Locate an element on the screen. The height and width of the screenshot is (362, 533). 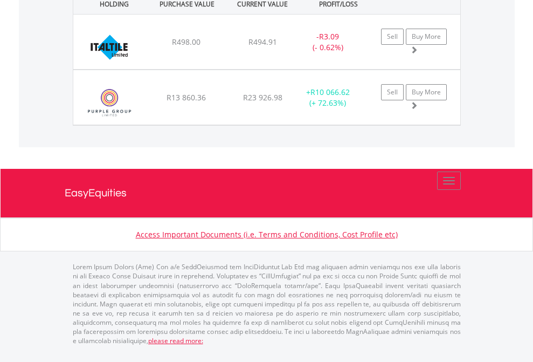
div: - (- 0.62%) is located at coordinates (328, 42).